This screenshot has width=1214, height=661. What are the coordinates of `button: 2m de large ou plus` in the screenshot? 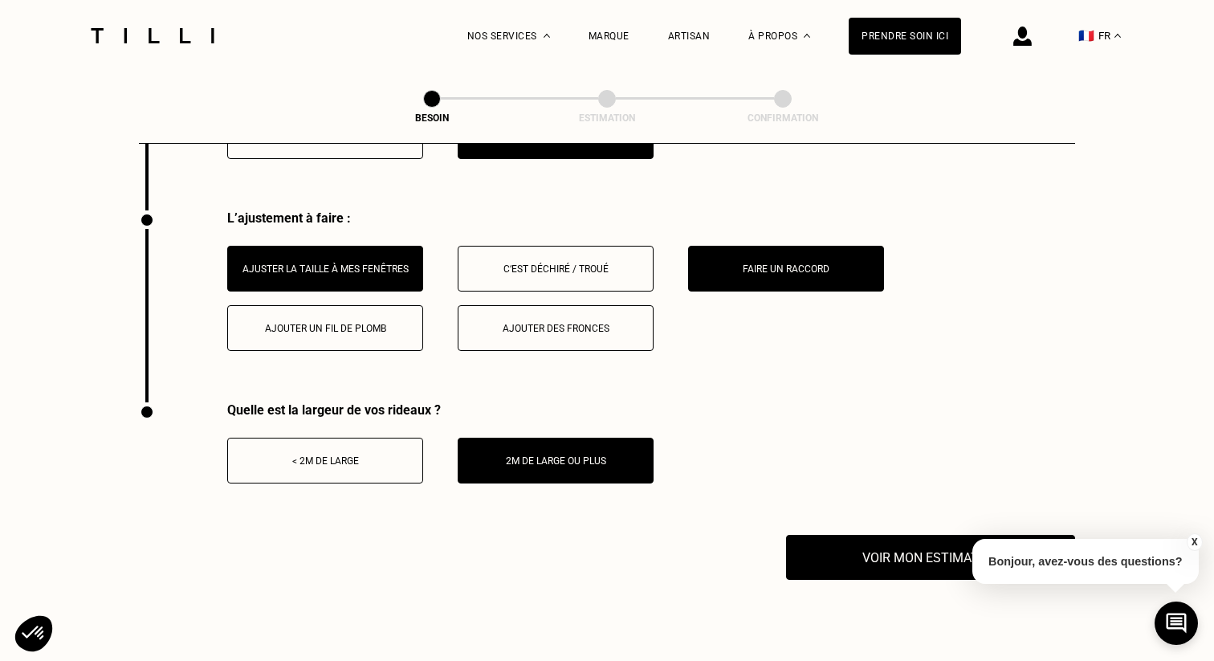 It's located at (555, 460).